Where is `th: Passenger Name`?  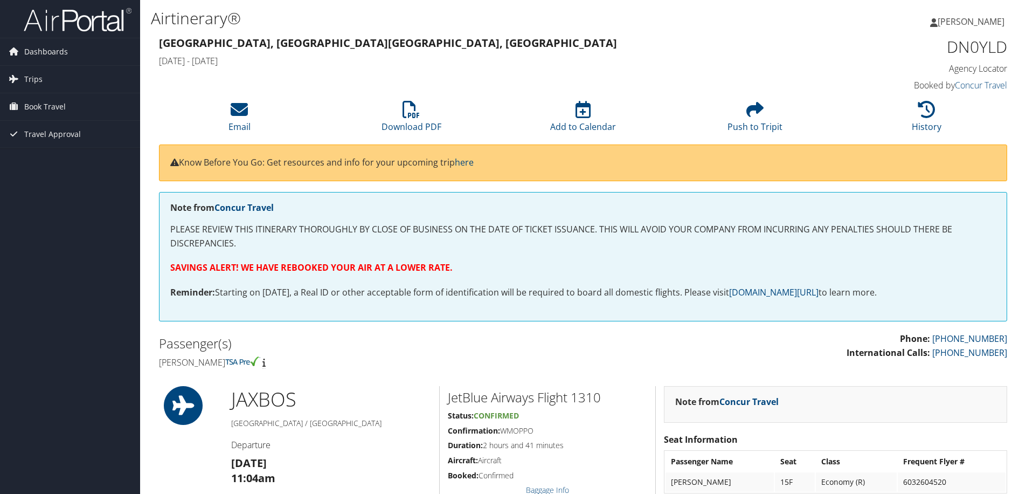
th: Passenger Name is located at coordinates (719, 461).